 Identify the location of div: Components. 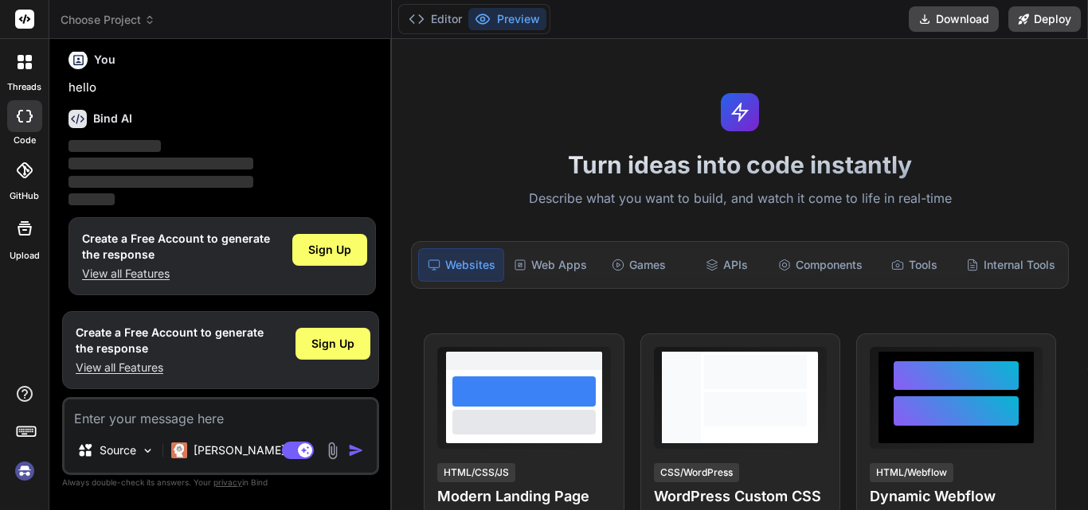
(820, 265).